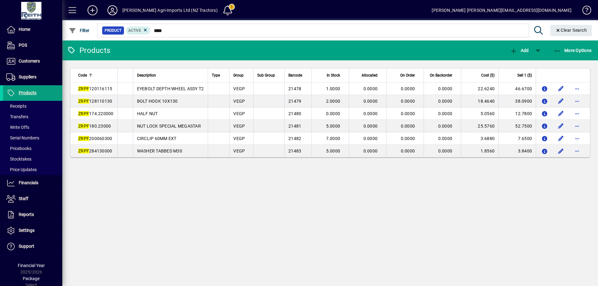 The image size is (598, 286). I want to click on div: Description, so click(171, 75).